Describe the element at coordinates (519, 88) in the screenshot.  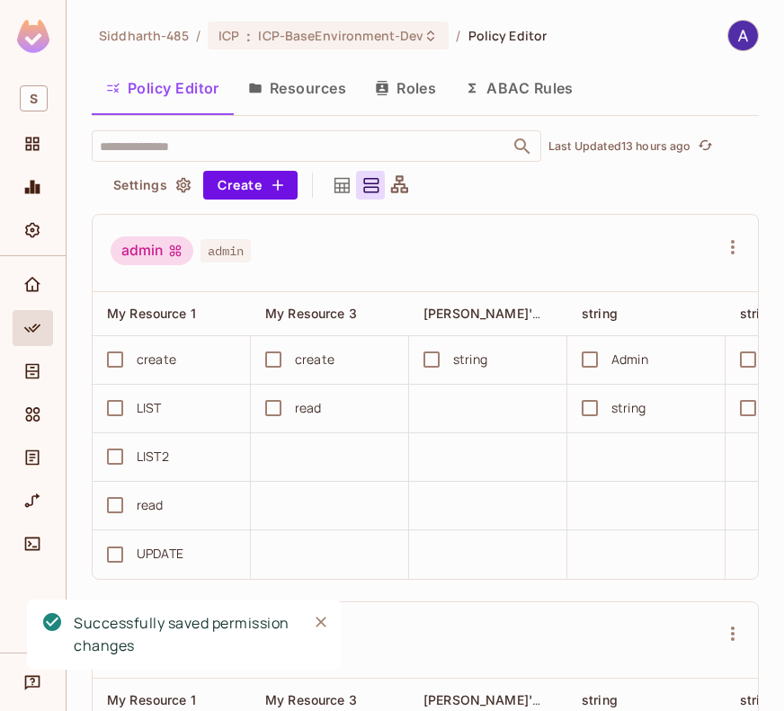
I see `button: ABAC Rules` at that location.